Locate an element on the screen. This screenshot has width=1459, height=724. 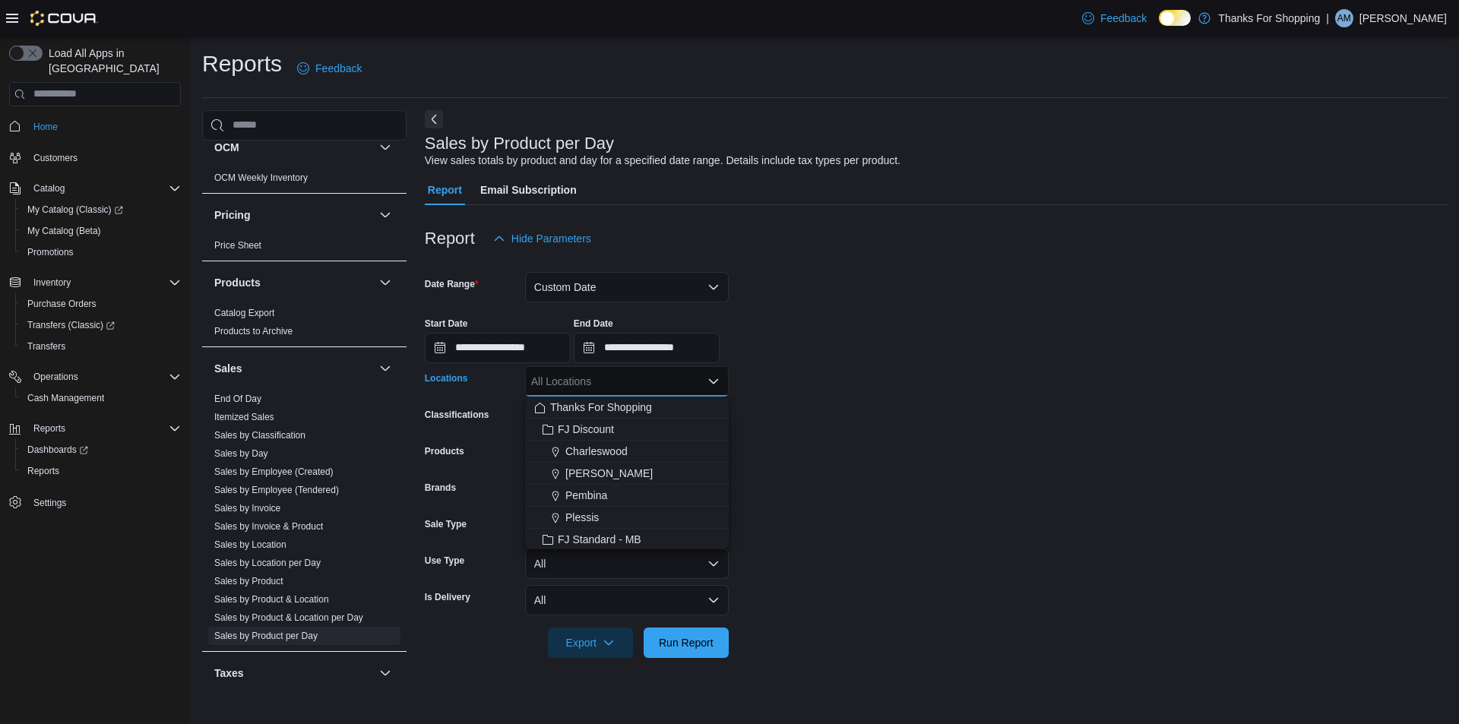
a: End Of Day is located at coordinates (238, 399).